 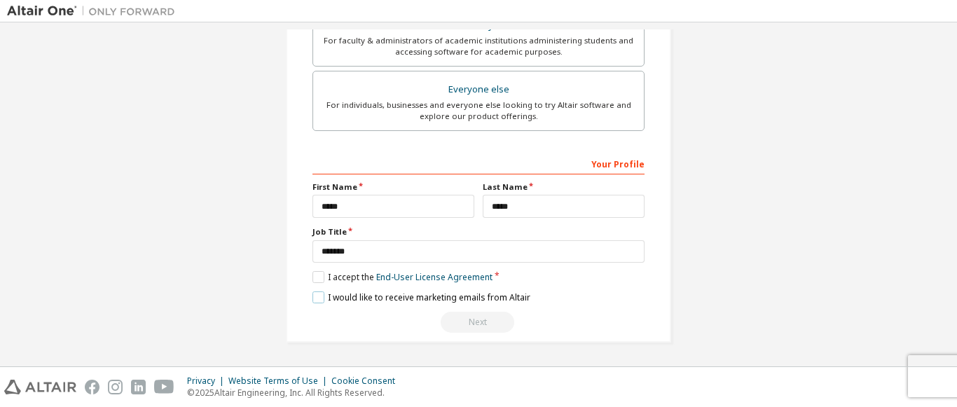 I want to click on div: For faculty & administrators of academic institutions administering students and accessing softwa..., so click(x=479, y=46).